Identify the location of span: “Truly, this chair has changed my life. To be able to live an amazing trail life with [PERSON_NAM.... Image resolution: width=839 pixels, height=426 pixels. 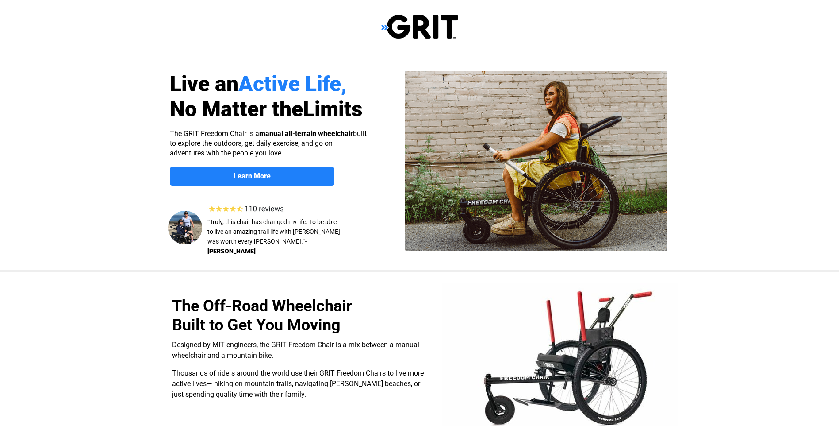
(274, 231).